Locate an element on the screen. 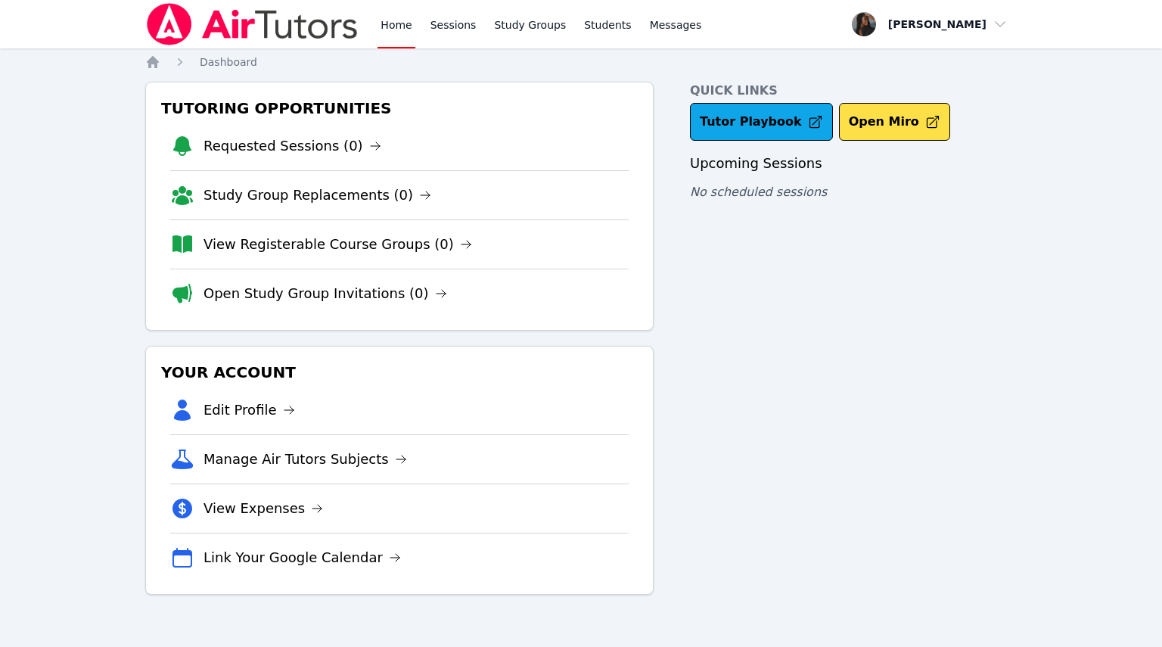 The height and width of the screenshot is (647, 1162). a: View Registerable Course Groups (0) is located at coordinates (337, 244).